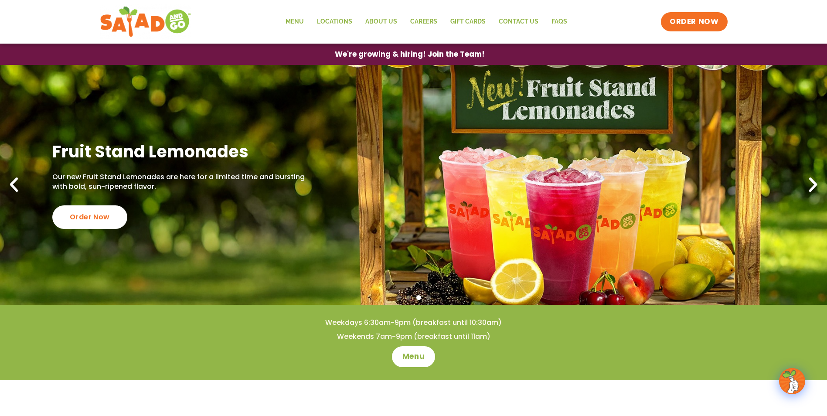 The image size is (827, 416). Describe the element at coordinates (410, 54) in the screenshot. I see `span: We're growing & hiring! Join the Team!` at that location.